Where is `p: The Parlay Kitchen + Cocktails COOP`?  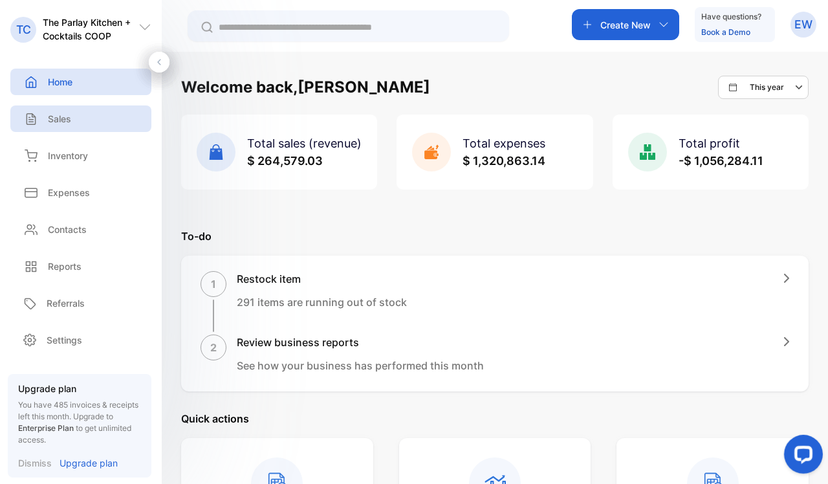
p: The Parlay Kitchen + Cocktails COOP is located at coordinates (91, 29).